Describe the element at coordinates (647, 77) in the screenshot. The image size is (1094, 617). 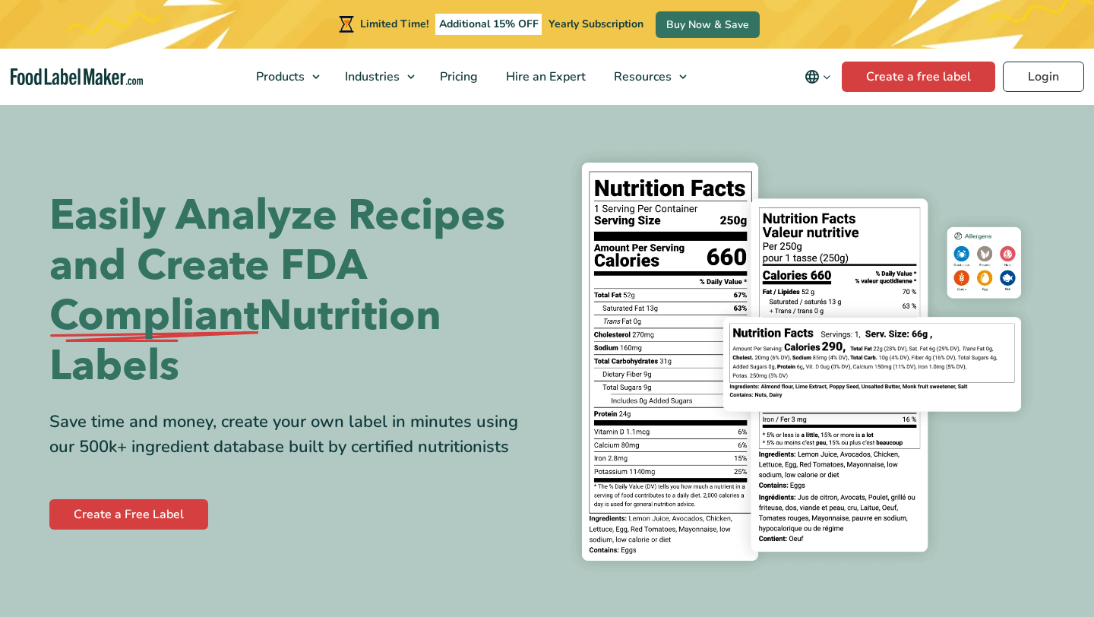
I see `a: Resources` at that location.